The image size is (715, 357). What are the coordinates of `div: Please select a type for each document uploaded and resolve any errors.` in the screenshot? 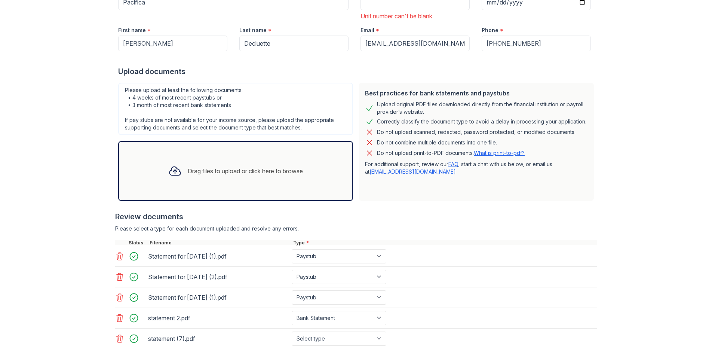 It's located at (356, 229).